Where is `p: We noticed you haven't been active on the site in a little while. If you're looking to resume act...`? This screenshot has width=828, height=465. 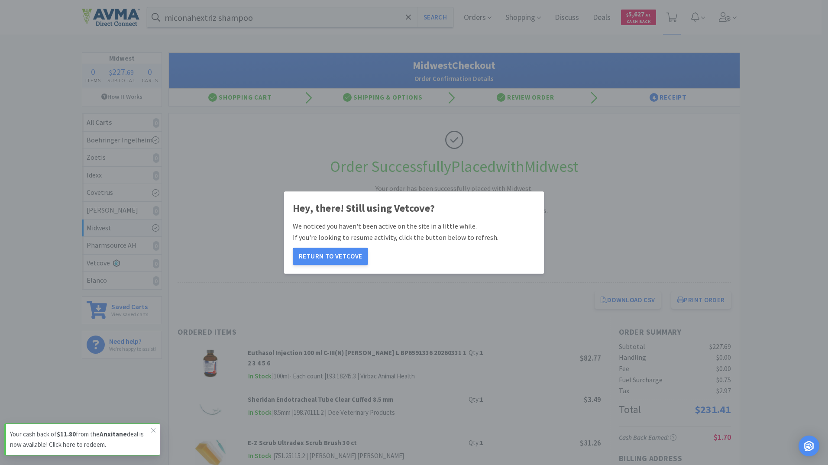 p: We noticed you haven't been active on the site in a little while. If you're looking to resume act... is located at coordinates (414, 232).